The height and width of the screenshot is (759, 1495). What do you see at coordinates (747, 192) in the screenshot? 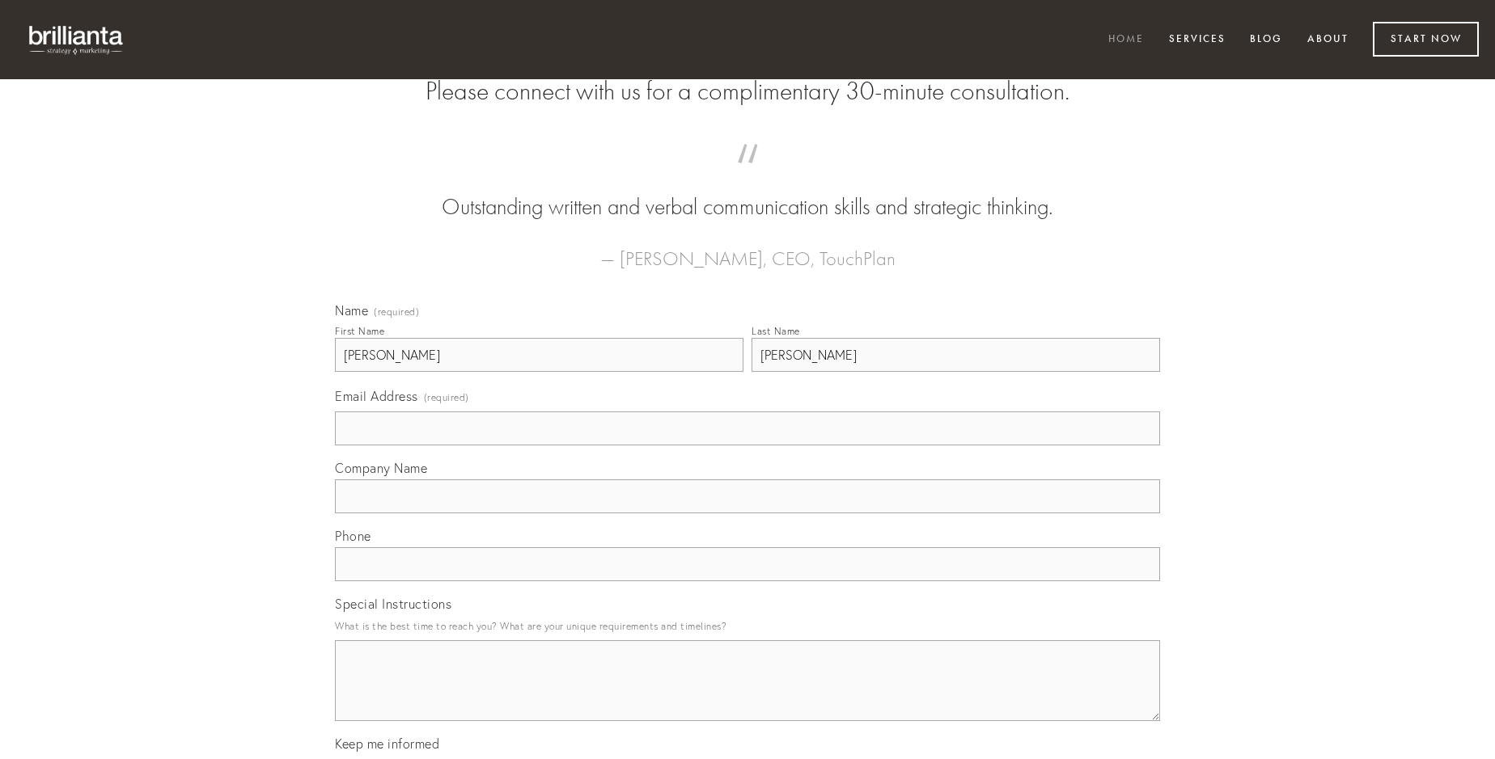
I see `blockquote: Outstanding written and verbal communication skills and strategic thinking.` at bounding box center [747, 192].